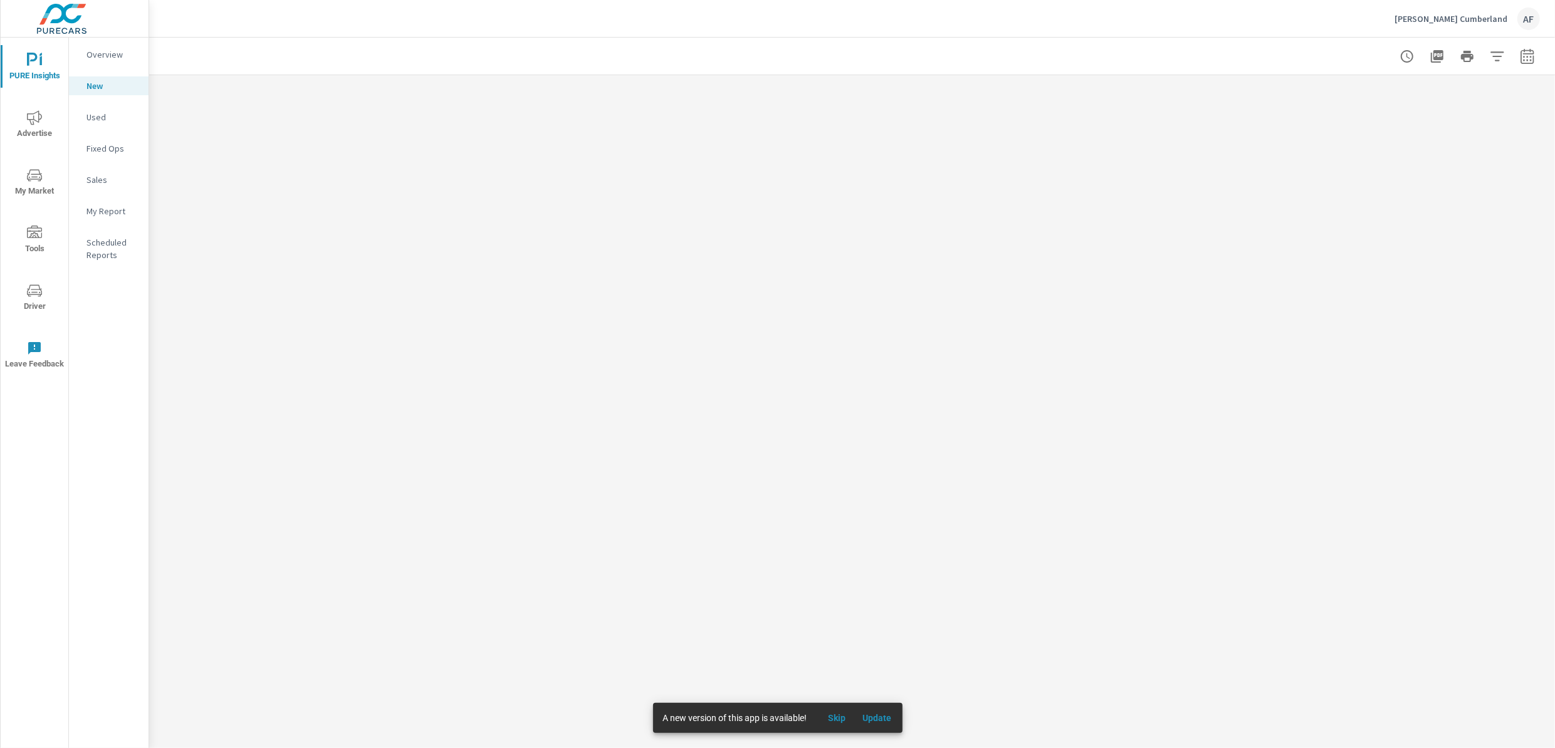 This screenshot has width=1555, height=748. I want to click on span: My Market, so click(34, 183).